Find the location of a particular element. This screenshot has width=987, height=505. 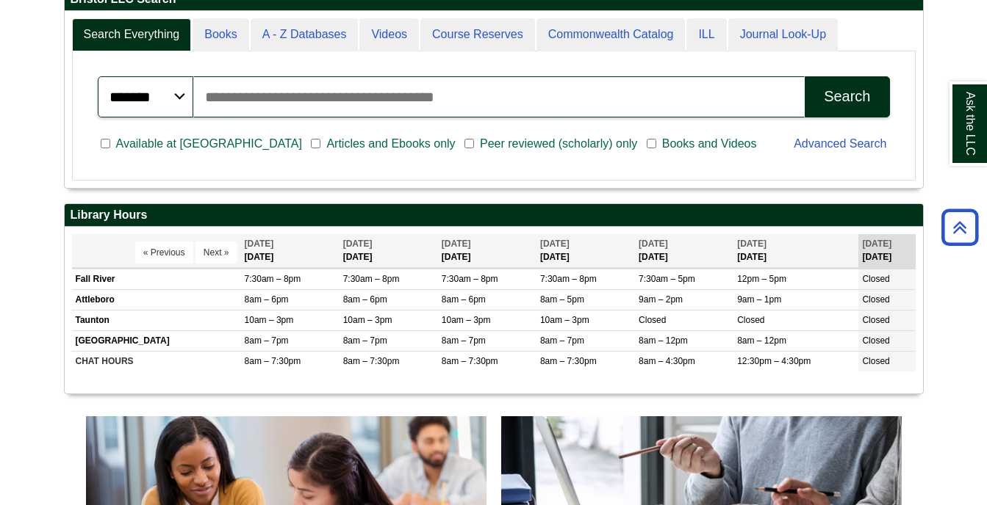

a: Course Reserves is located at coordinates (477, 35).